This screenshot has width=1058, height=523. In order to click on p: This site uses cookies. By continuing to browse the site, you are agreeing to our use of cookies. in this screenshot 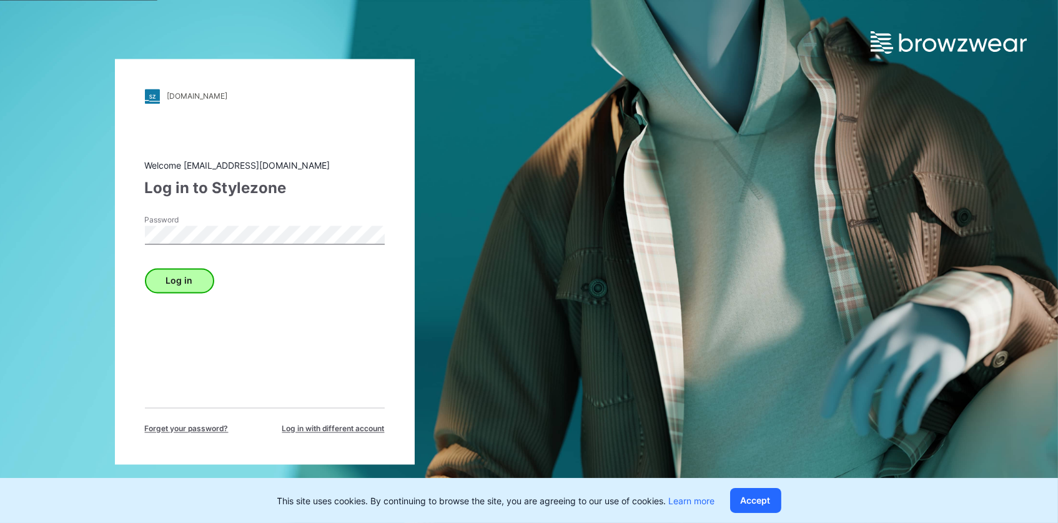, I will do `click(496, 500)`.